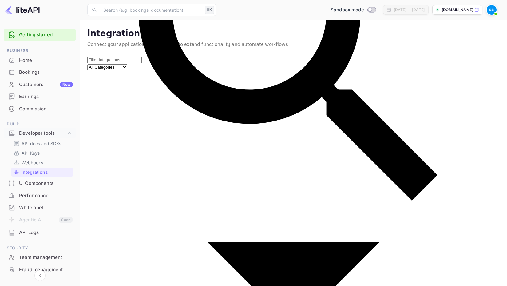 The image size is (507, 286). I want to click on a: Fraud management, so click(40, 269).